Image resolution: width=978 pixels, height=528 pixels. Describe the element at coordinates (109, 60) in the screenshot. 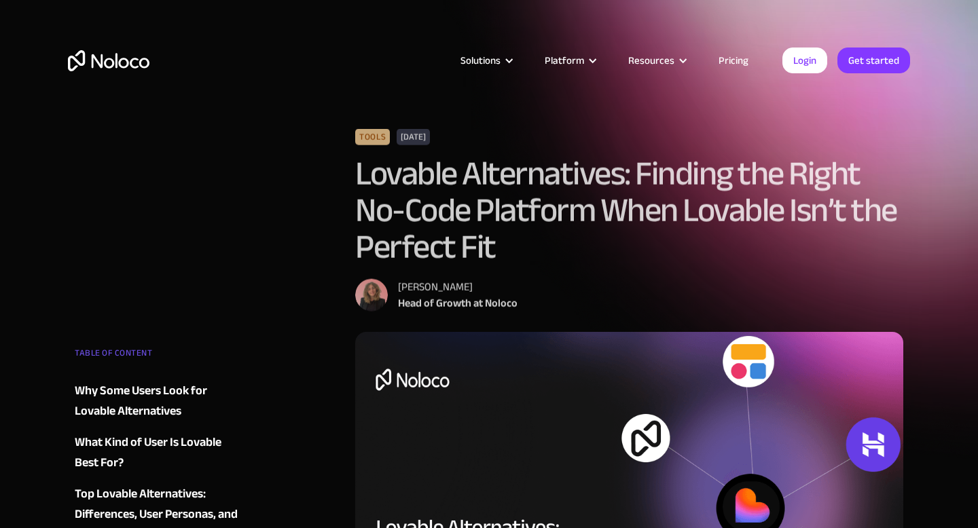

I see `a: home` at that location.